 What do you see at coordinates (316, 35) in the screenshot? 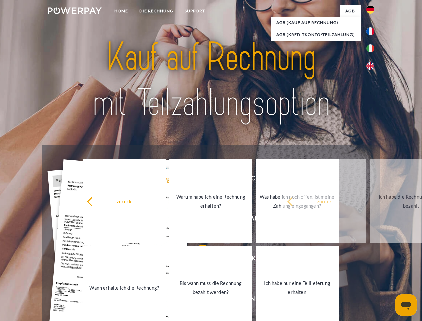
I see `a: AGB (Kreditkonto/Teilzahlung)` at bounding box center [316, 35].